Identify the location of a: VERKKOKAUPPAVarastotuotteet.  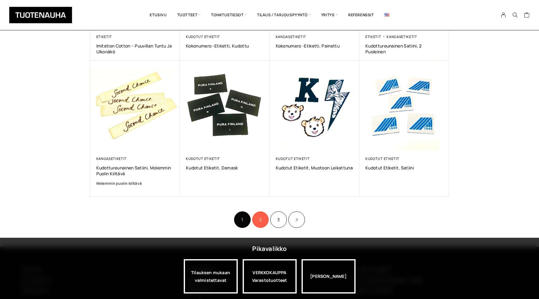
(270, 277).